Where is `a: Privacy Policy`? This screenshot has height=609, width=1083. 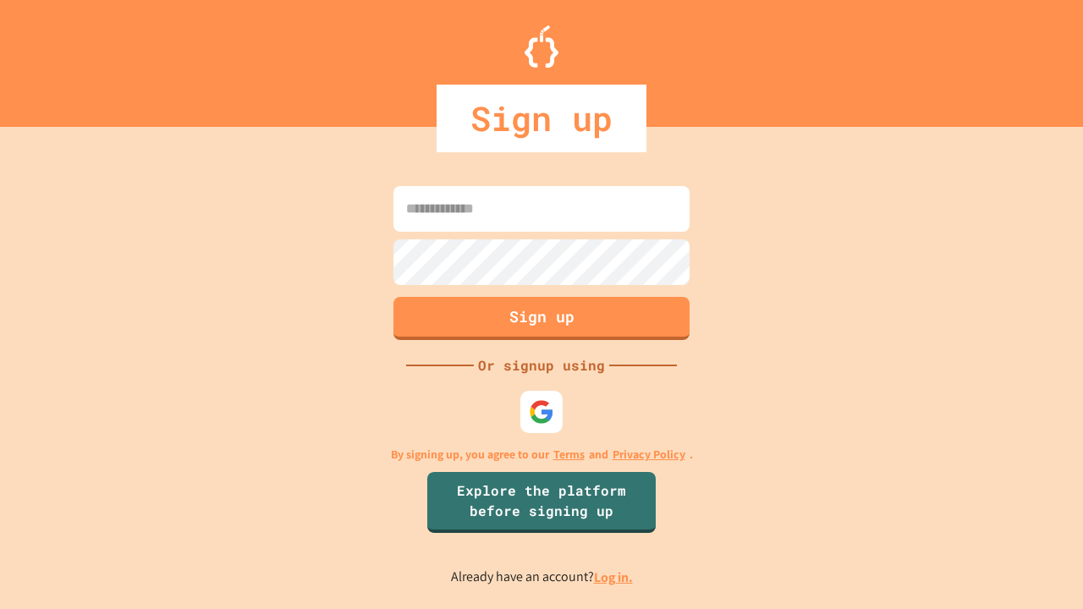
a: Privacy Policy is located at coordinates (649, 454).